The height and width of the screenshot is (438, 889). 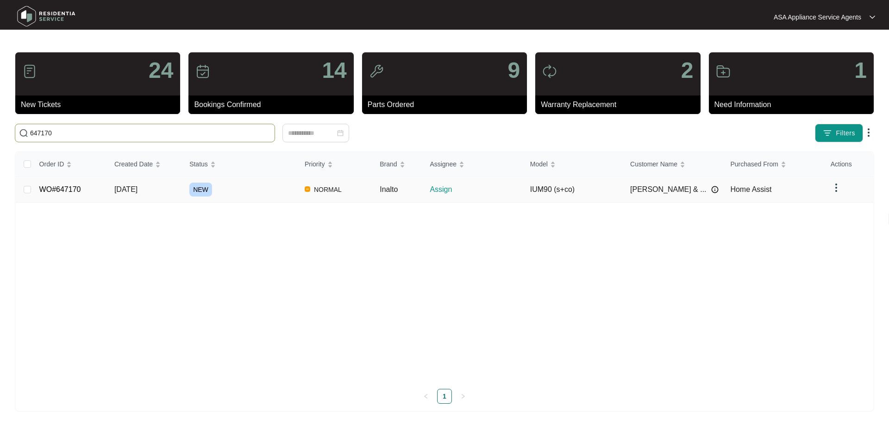 What do you see at coordinates (397, 164) in the screenshot?
I see `th: Brand` at bounding box center [397, 164].